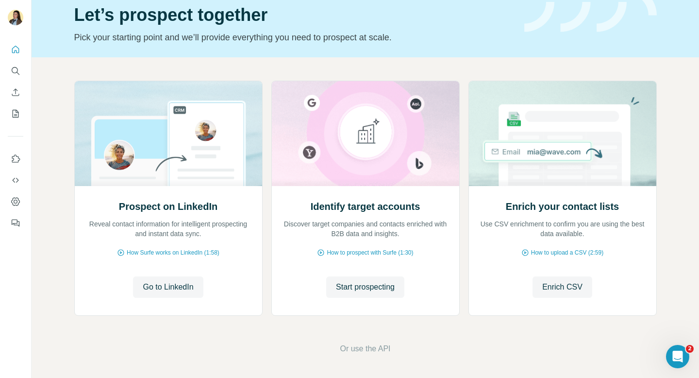  Describe the element at coordinates (366, 134) in the screenshot. I see `img: Identify target accounts` at that location.